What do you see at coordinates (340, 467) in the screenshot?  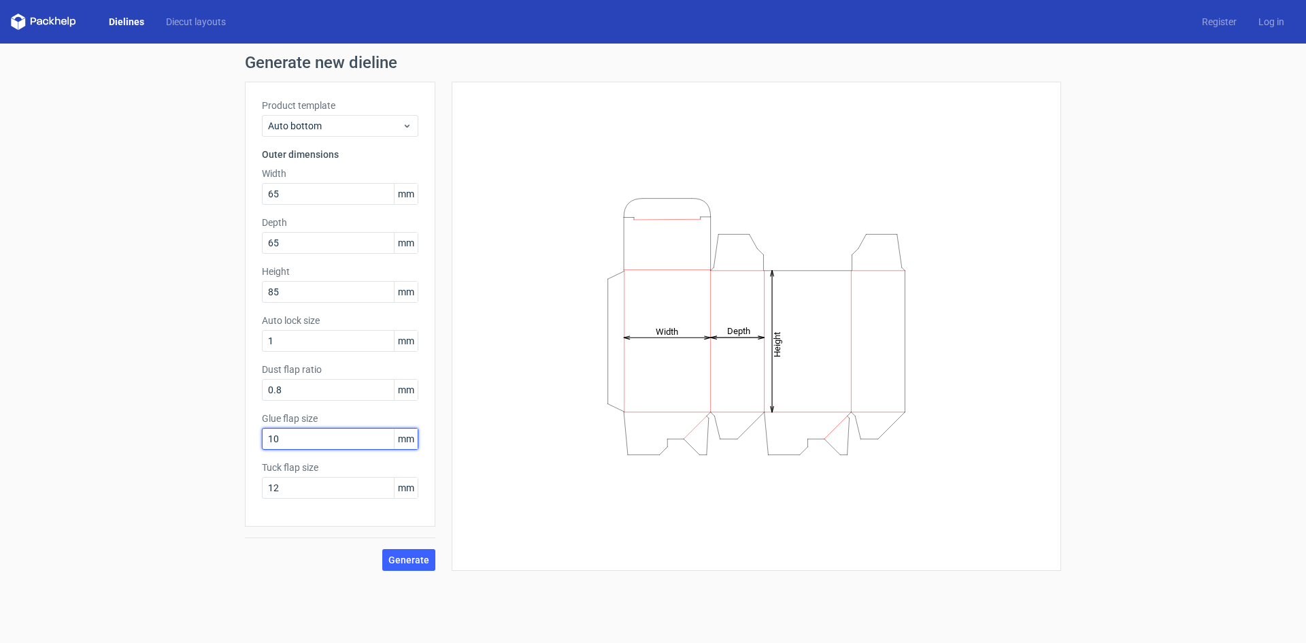 I see `label: Tuck flap size` at bounding box center [340, 467].